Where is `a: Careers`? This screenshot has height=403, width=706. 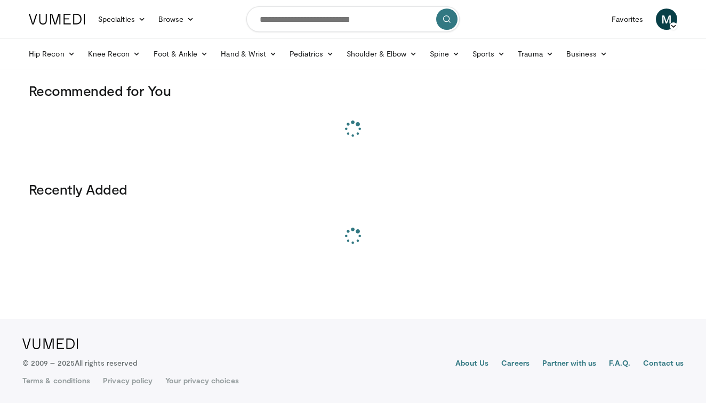
a: Careers is located at coordinates (515, 364).